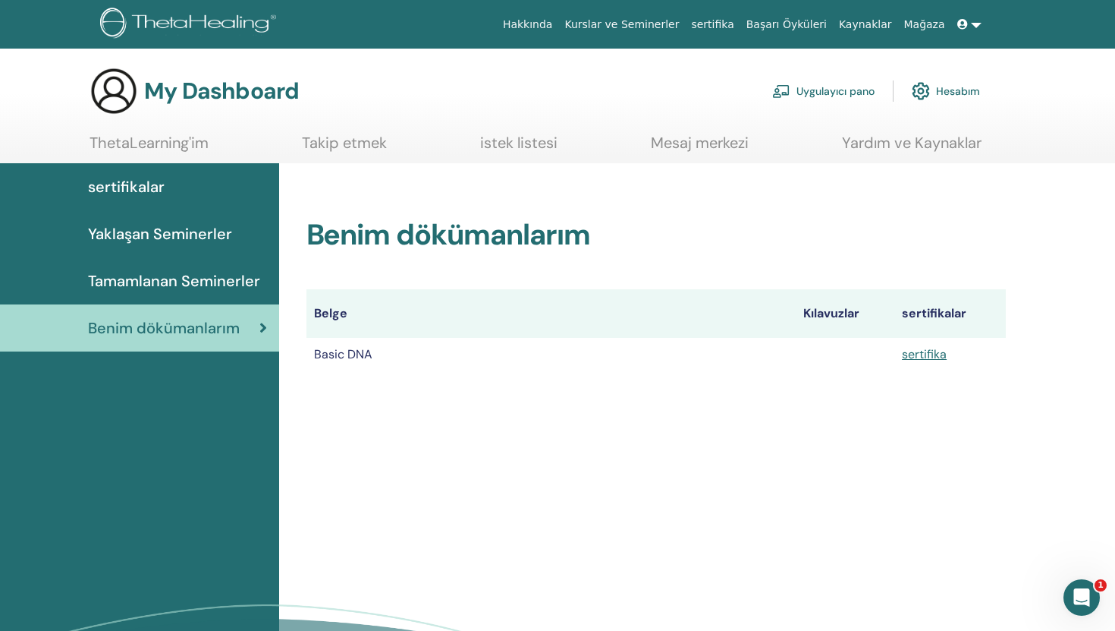 This screenshot has width=1115, height=631. Describe the element at coordinates (924, 24) in the screenshot. I see `a: Mağaza` at that location.